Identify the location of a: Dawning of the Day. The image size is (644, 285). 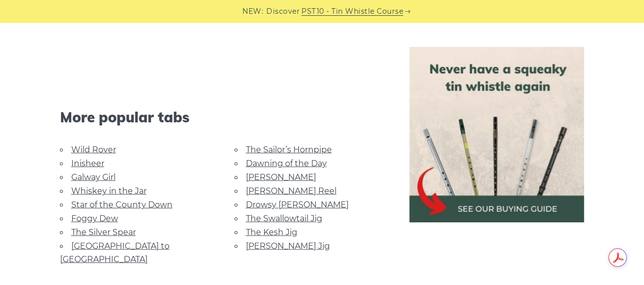
(286, 163).